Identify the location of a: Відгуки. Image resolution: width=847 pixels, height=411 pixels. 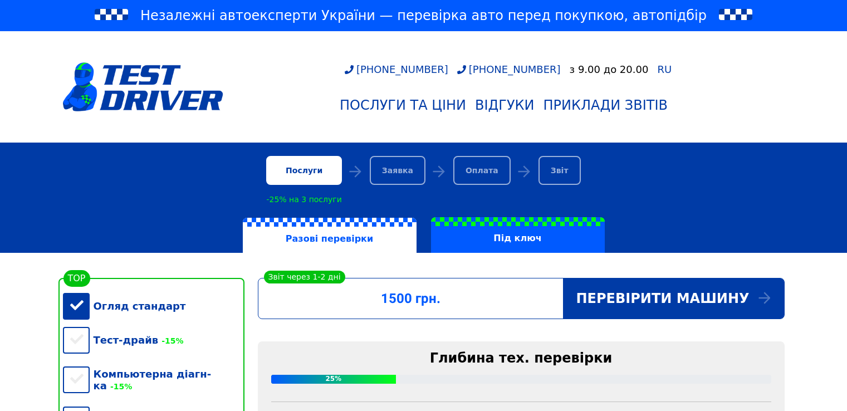
(505, 105).